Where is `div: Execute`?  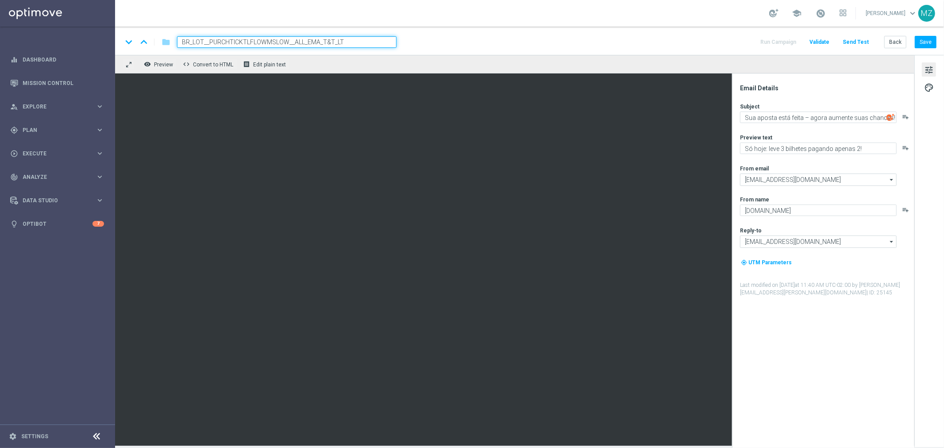
div: Execute is located at coordinates (53, 154).